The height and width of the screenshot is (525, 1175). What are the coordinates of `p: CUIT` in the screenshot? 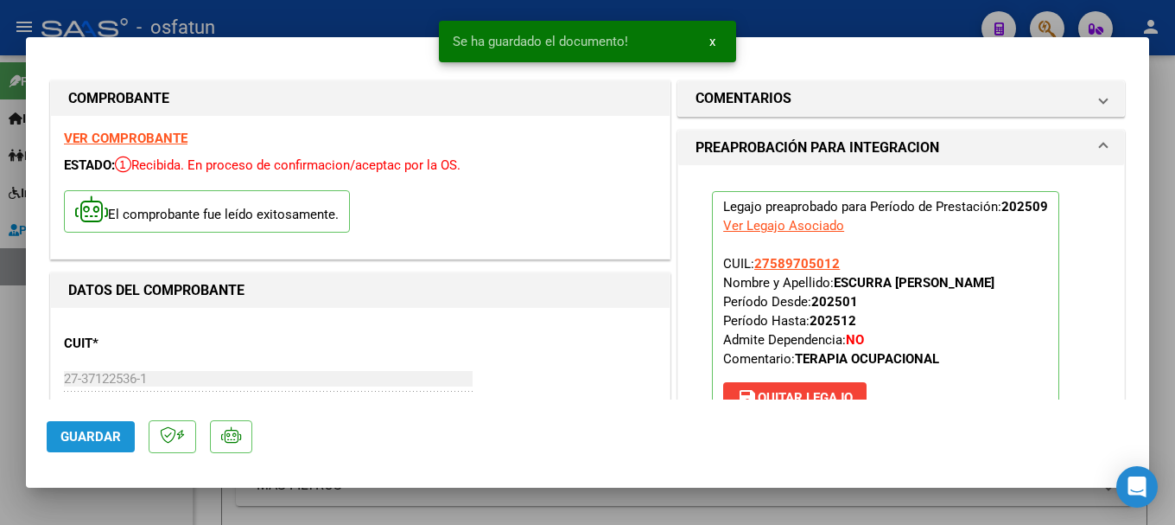 It's located at (153, 343).